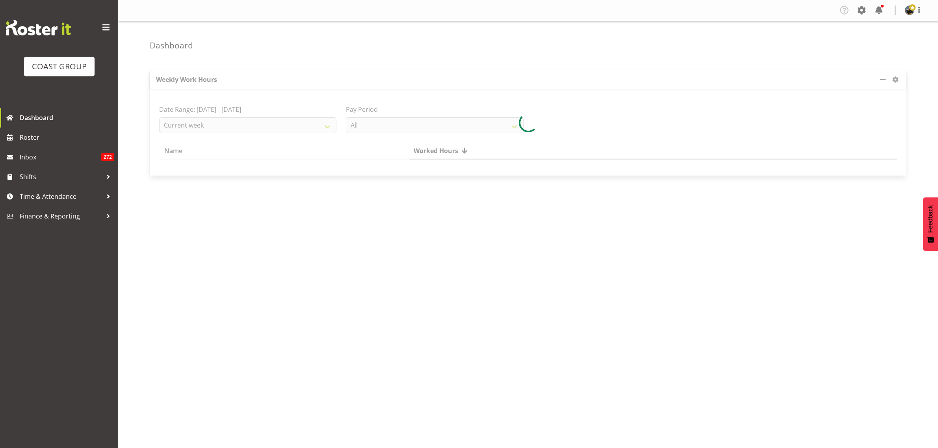  What do you see at coordinates (61, 177) in the screenshot?
I see `span: Shifts` at bounding box center [61, 177].